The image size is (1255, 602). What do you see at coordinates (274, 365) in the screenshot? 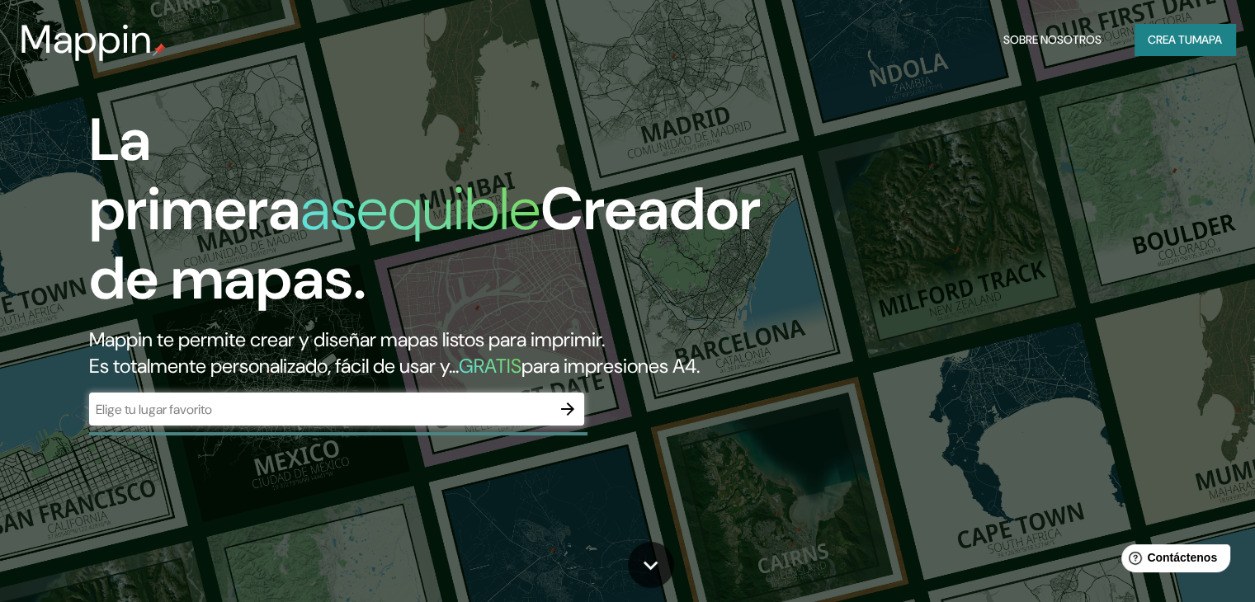
I see `font: Es totalmente personalizado, fácil de usar y...` at bounding box center [274, 365].